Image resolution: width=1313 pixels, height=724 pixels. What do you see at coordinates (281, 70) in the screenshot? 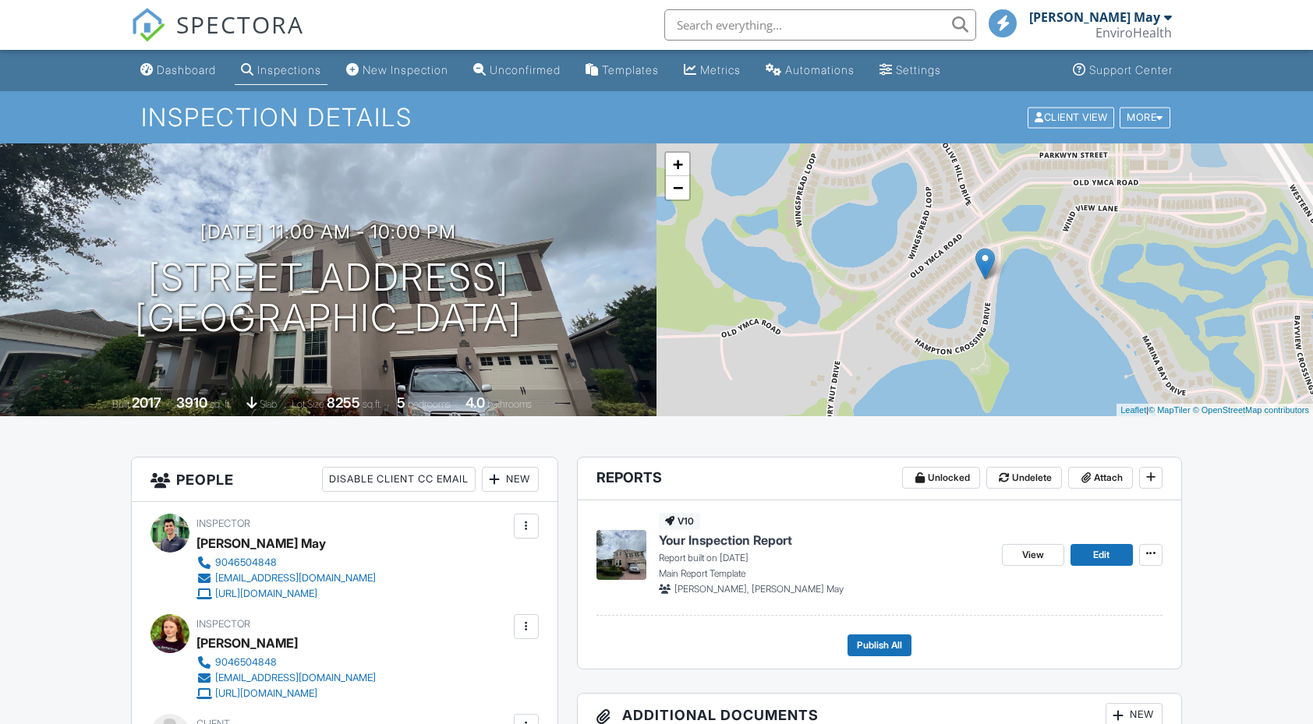
I see `a: Inspections` at bounding box center [281, 70].